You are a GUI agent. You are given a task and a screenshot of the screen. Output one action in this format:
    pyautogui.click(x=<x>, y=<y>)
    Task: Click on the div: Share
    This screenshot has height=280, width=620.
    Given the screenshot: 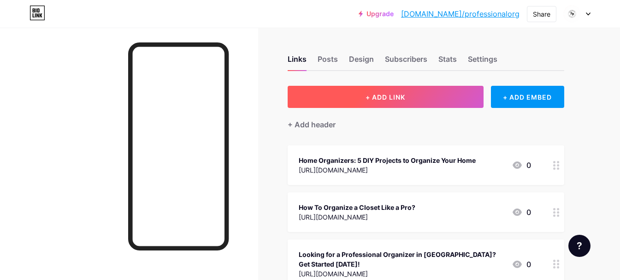 What is the action you would take?
    pyautogui.click(x=542, y=14)
    